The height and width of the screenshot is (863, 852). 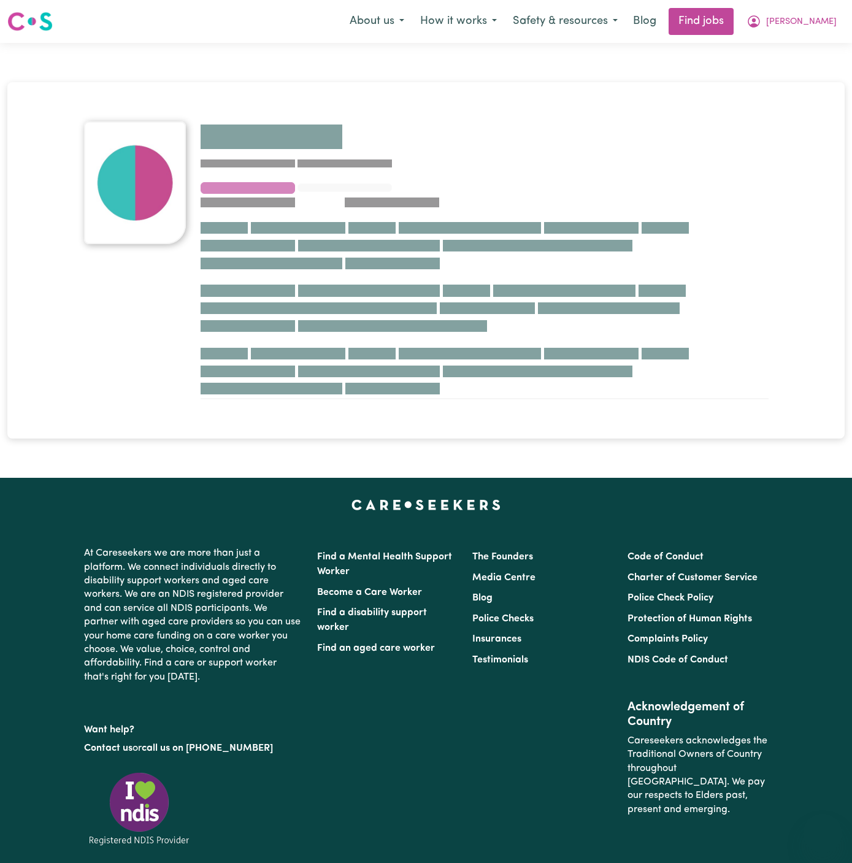 What do you see at coordinates (497, 639) in the screenshot?
I see `a: Insurances` at bounding box center [497, 639].